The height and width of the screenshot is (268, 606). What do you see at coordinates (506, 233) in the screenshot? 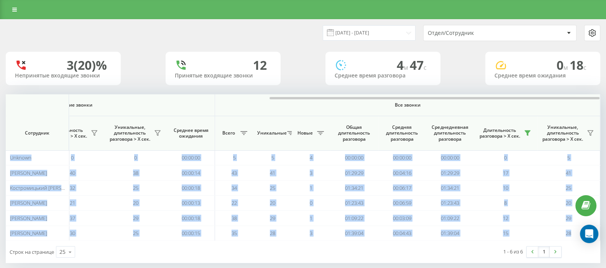
I see `span: 15` at bounding box center [506, 233].